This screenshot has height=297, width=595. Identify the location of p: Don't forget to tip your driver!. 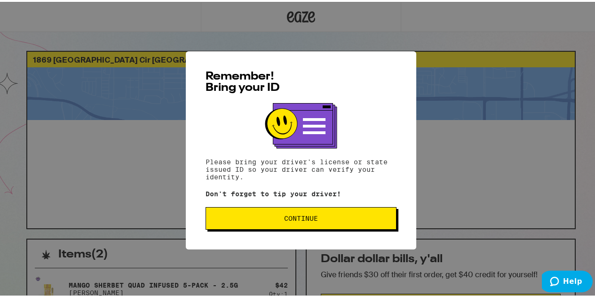
(301, 192).